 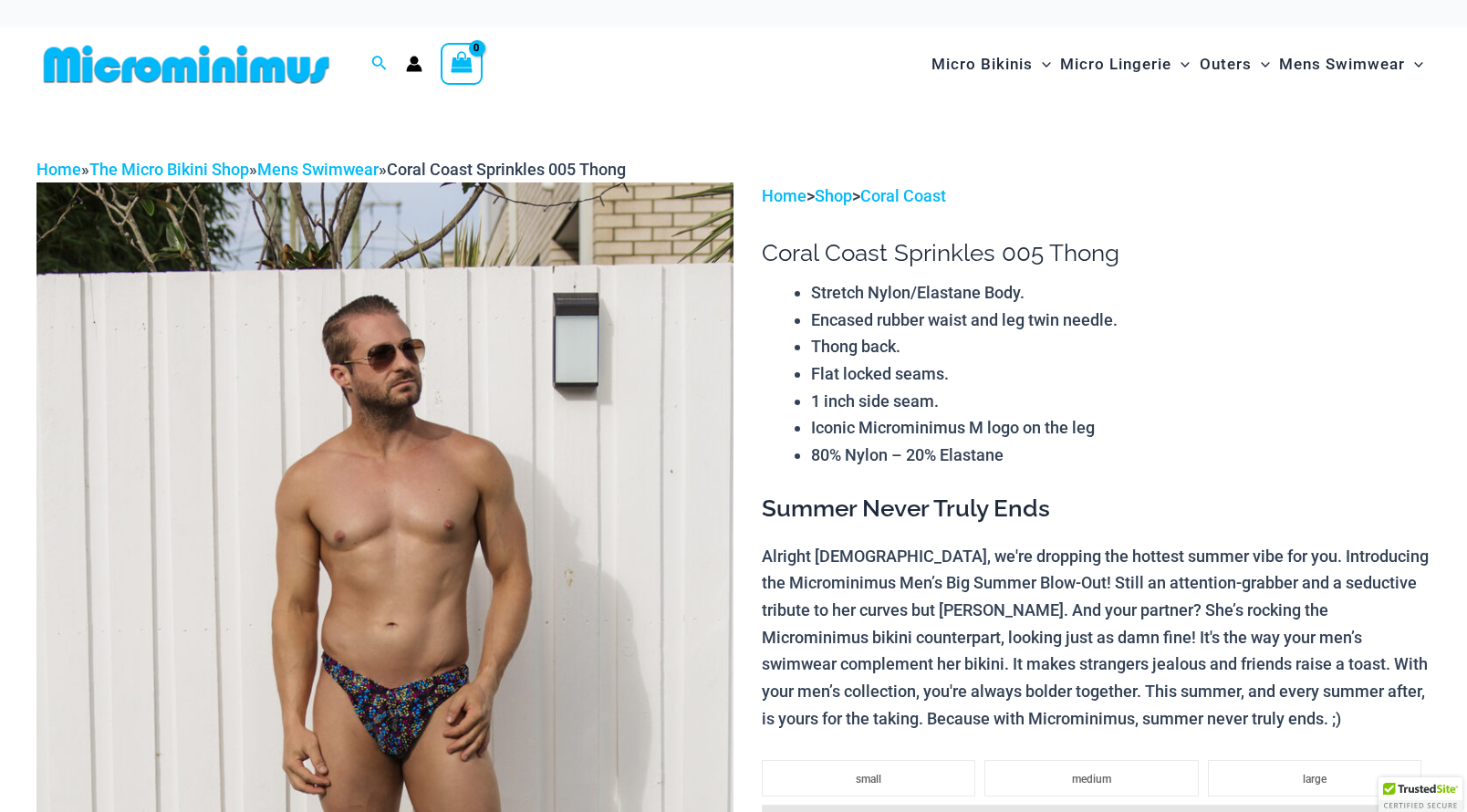 What do you see at coordinates (186, 64) in the screenshot?
I see `img: MM SHOP LOGO FLAT` at bounding box center [186, 64].